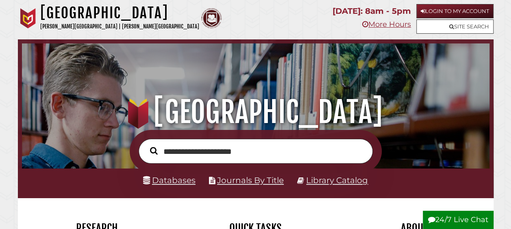  Describe the element at coordinates (250, 181) in the screenshot. I see `a: Journals By Title` at that location.